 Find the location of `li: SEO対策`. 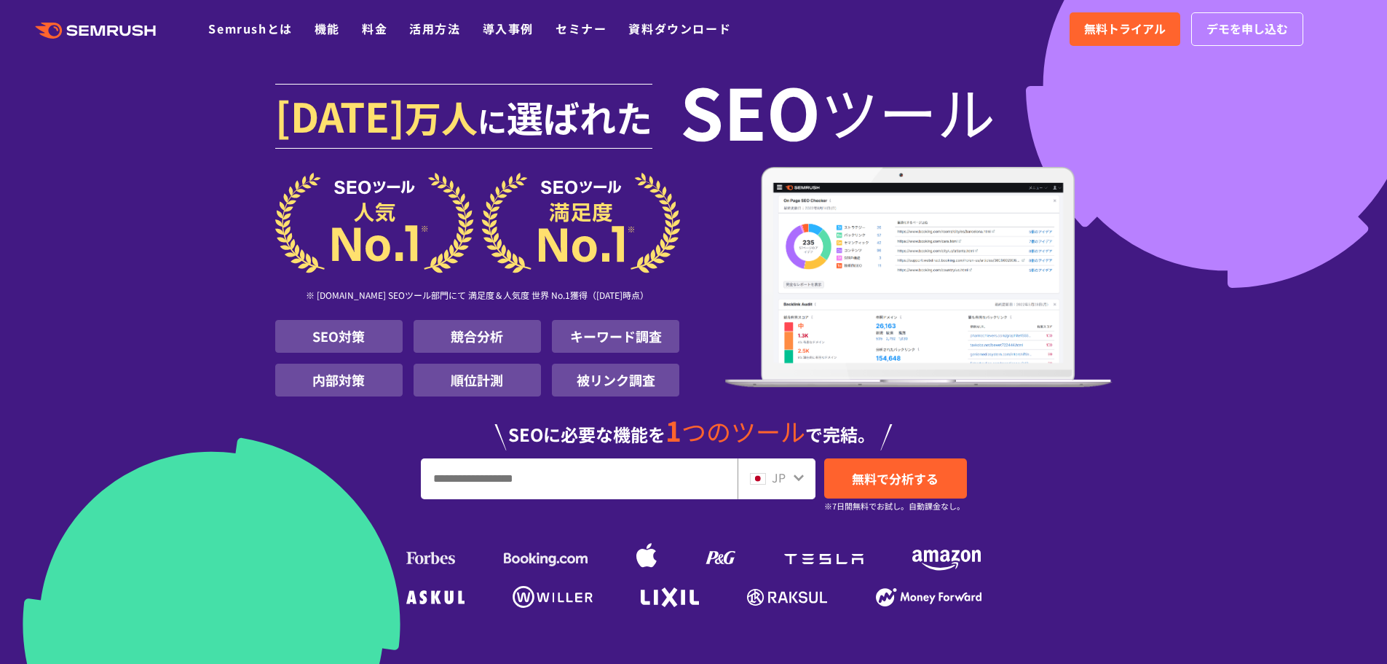

li: SEO対策 is located at coordinates (339, 336).